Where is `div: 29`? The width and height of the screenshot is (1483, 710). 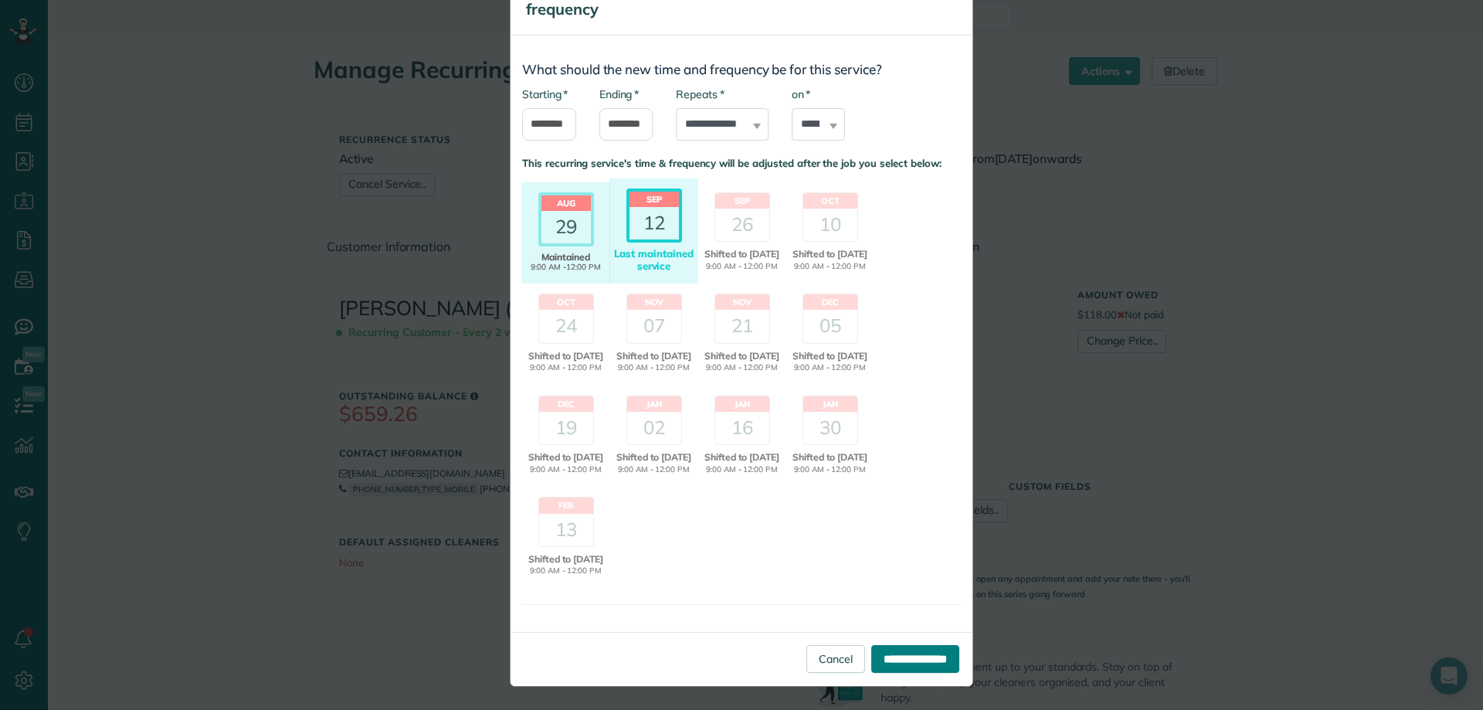 div: 29 is located at coordinates (566, 227).